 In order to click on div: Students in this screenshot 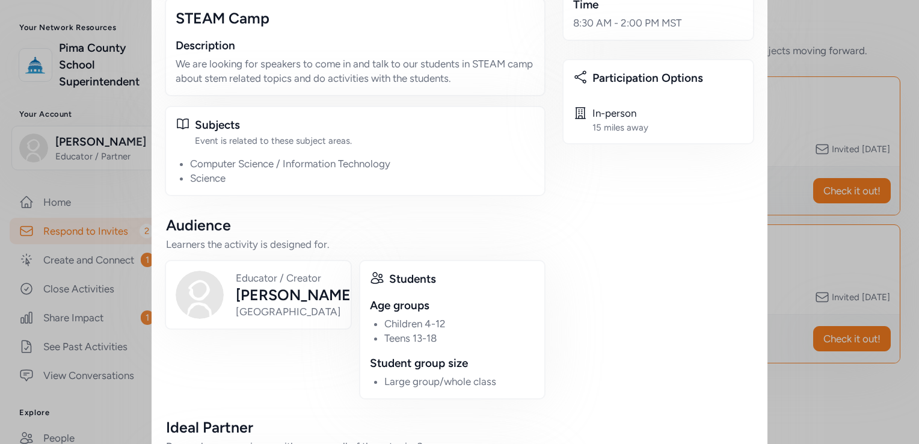, I will do `click(462, 279)`.